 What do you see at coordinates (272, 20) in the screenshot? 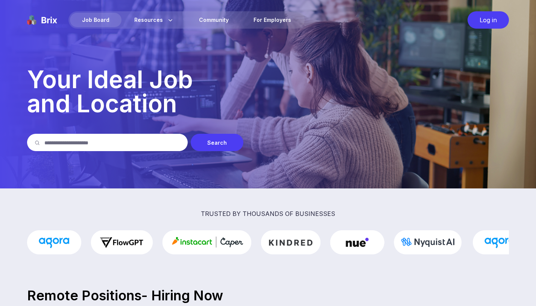
I see `div: For Employers` at bounding box center [272, 20].